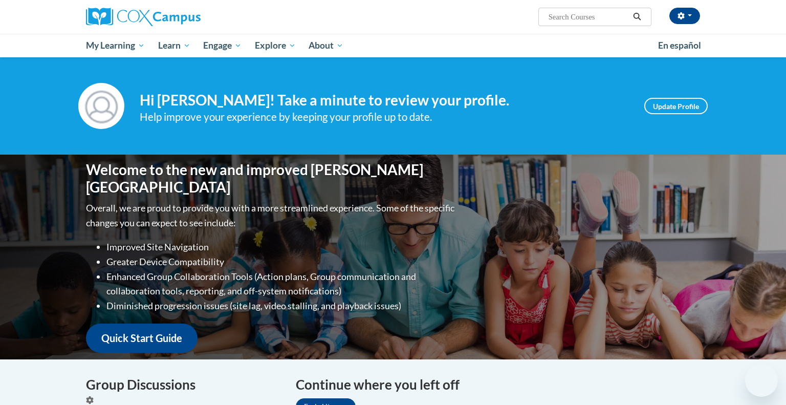  I want to click on button: Account Settings, so click(685, 16).